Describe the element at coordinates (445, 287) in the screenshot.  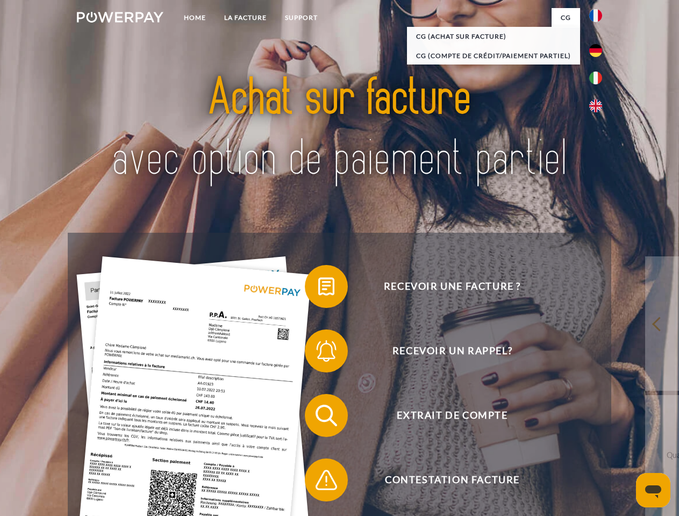
I see `button: Recevoir une facture ?` at that location.